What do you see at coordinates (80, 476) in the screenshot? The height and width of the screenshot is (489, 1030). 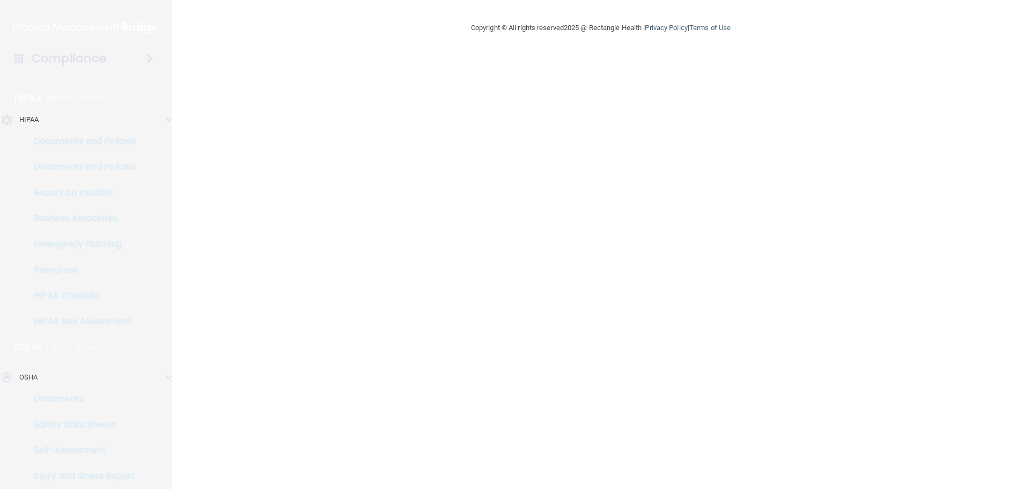 I see `p: Injury and Illness Report` at bounding box center [80, 476].